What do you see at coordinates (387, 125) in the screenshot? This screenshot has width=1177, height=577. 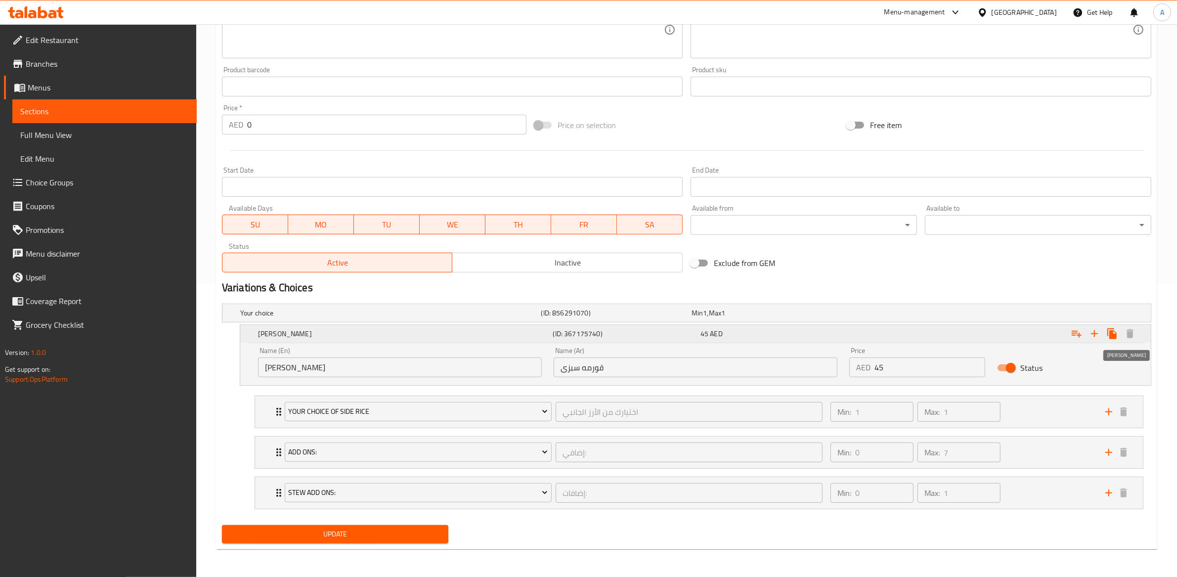 I see `input: Please enter price` at bounding box center [387, 125].